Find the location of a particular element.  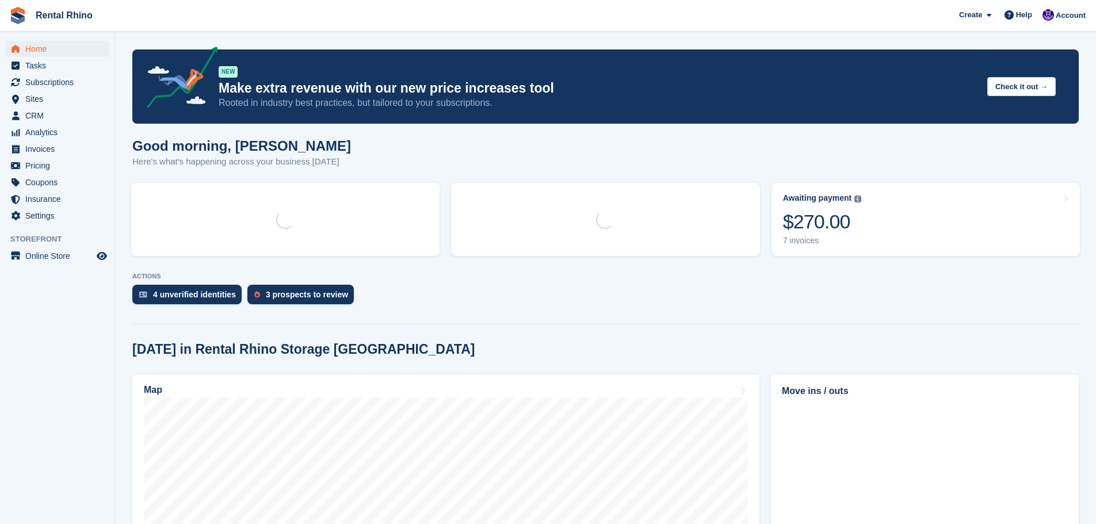

span: Sites is located at coordinates (60, 99).